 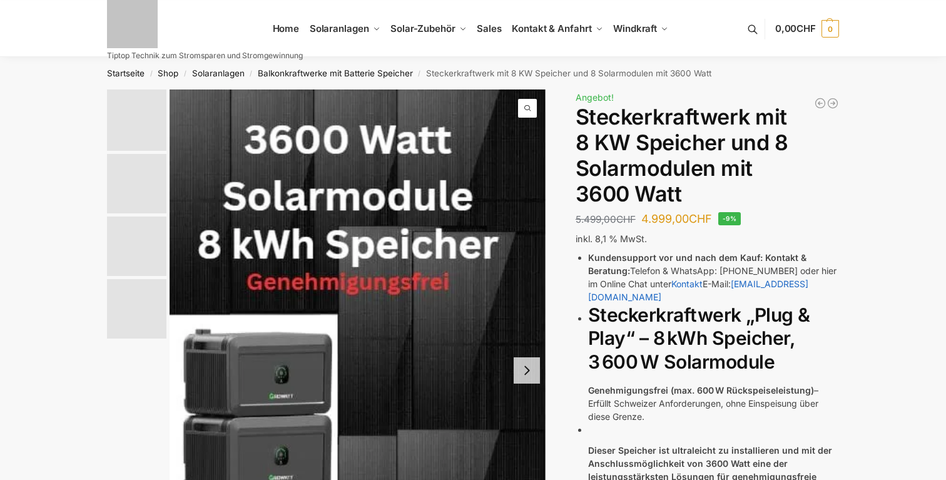 What do you see at coordinates (527, 370) in the screenshot?
I see `button: Next slide` at bounding box center [527, 370].